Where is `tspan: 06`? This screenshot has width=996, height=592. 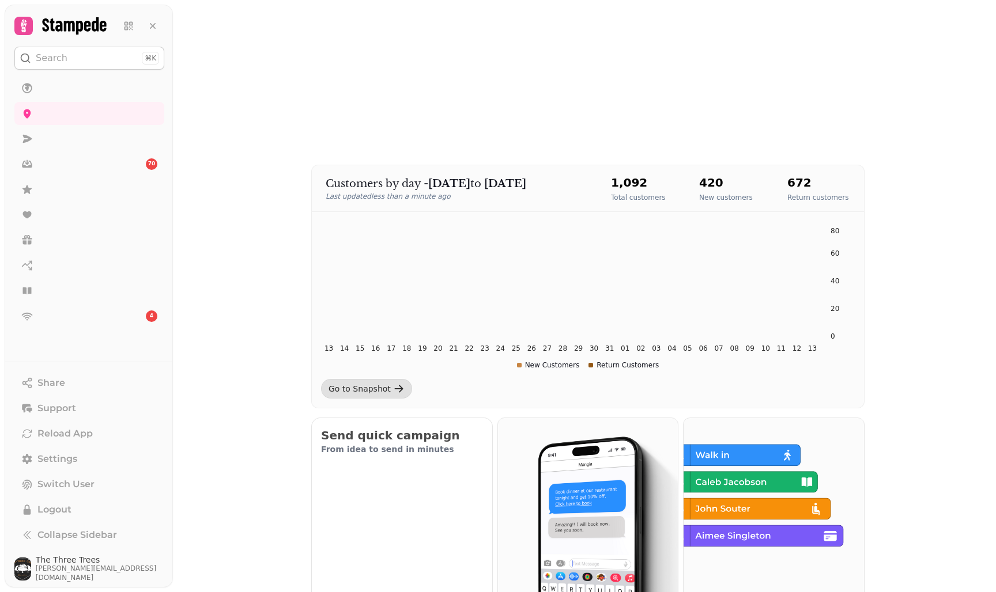
tspan: 06 is located at coordinates (702, 349).